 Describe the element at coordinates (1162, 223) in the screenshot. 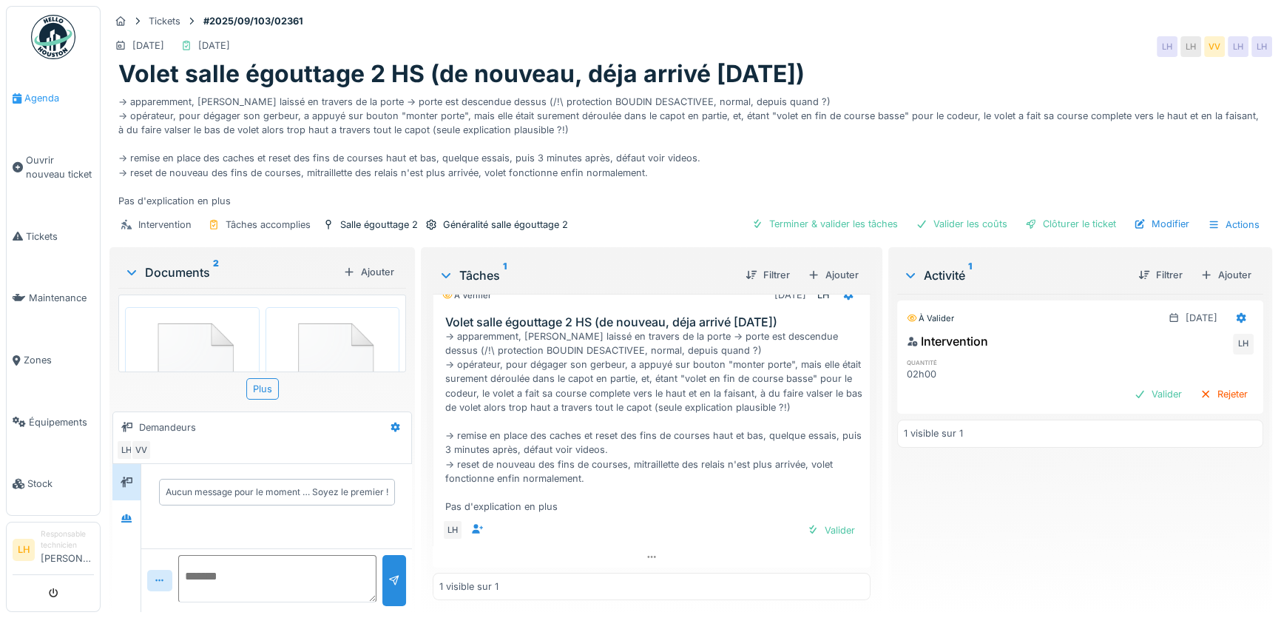

I see `div: Modifier` at that location.